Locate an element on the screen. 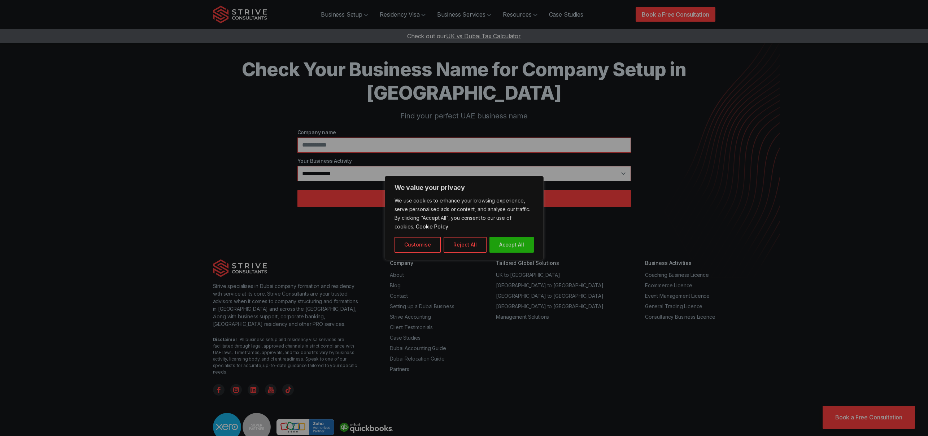 The height and width of the screenshot is (436, 928). a: Cookie Policy is located at coordinates (432, 226).